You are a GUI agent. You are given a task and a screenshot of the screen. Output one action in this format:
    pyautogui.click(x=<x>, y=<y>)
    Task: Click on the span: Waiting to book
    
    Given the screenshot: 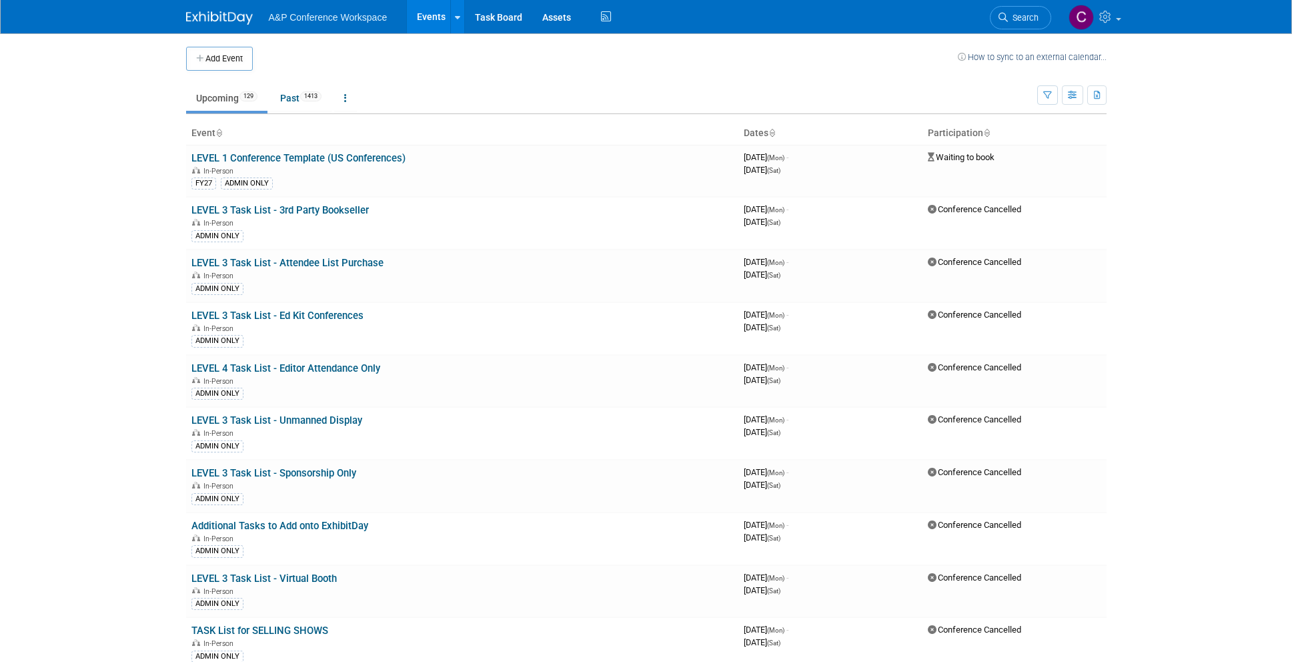 What is the action you would take?
    pyautogui.click(x=961, y=157)
    